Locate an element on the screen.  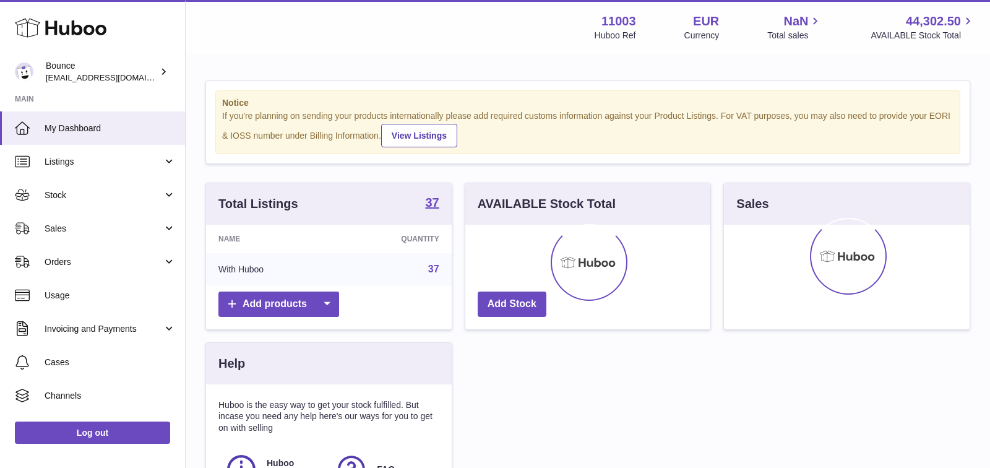
span: Sales is located at coordinates (103, 228).